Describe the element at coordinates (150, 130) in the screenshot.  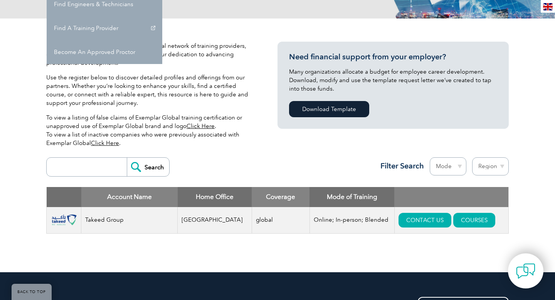
I see `p: To view a listing of false claims of Exemplar Global training certification or unapproved use of ...` at that location.